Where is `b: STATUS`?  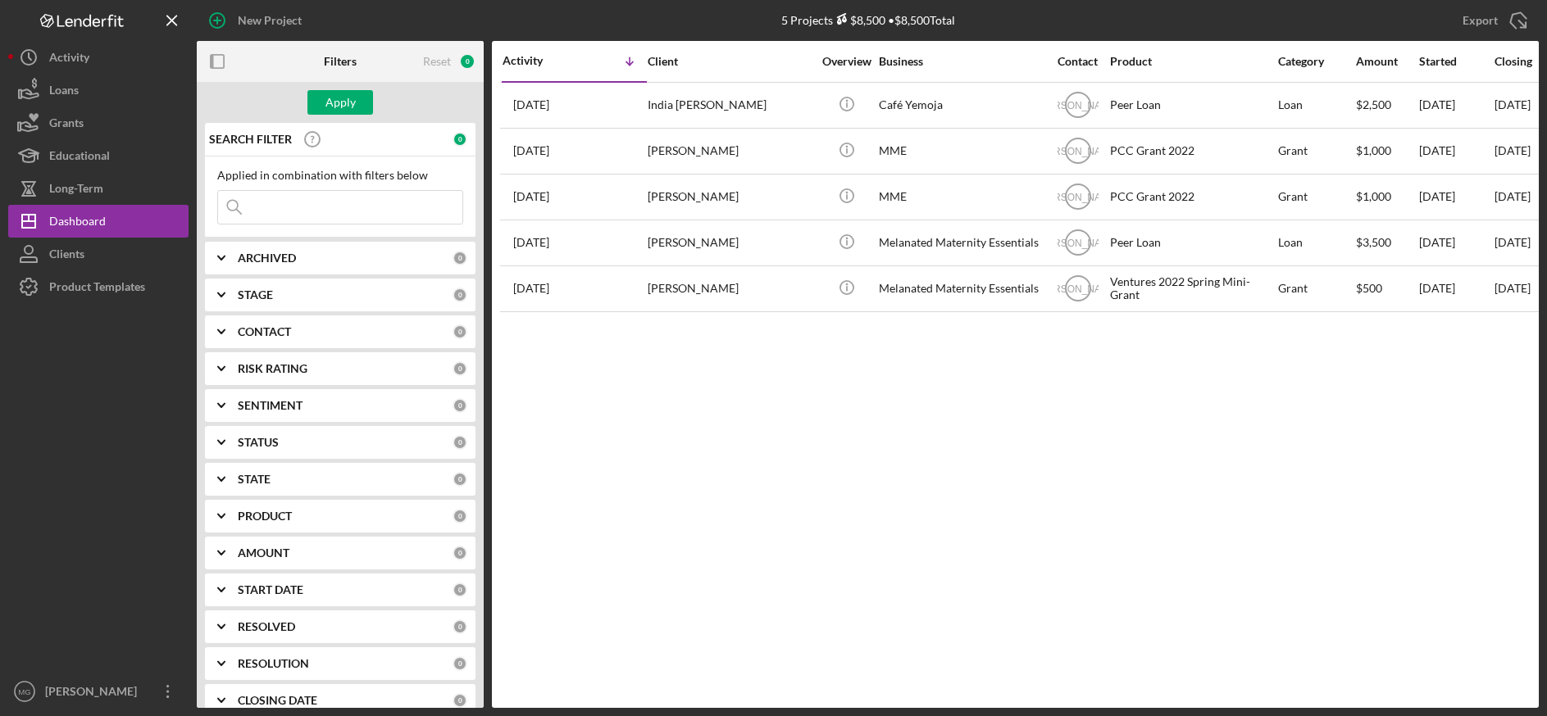 b: STATUS is located at coordinates (258, 443).